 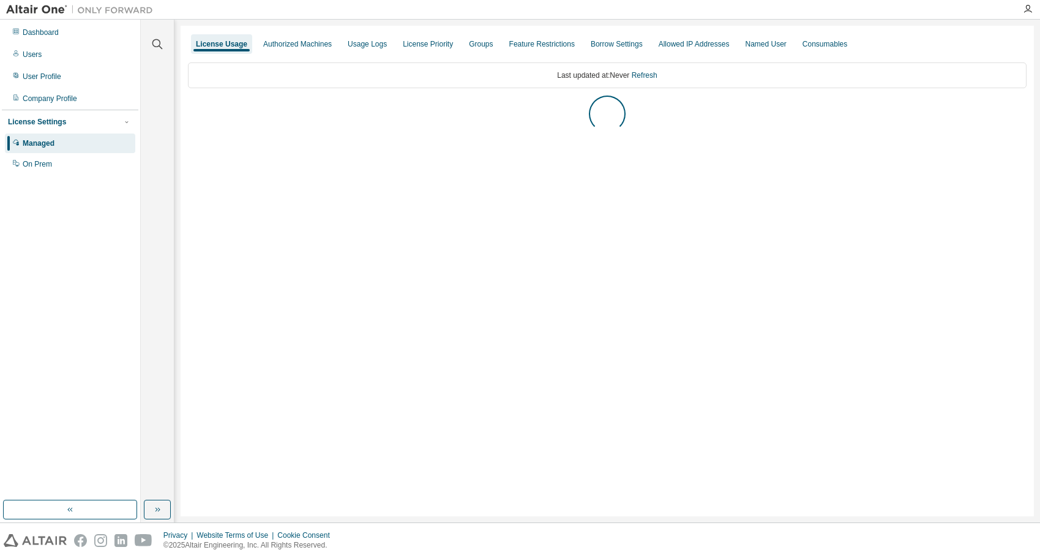 What do you see at coordinates (32, 55) in the screenshot?
I see `div: Users` at bounding box center [32, 55].